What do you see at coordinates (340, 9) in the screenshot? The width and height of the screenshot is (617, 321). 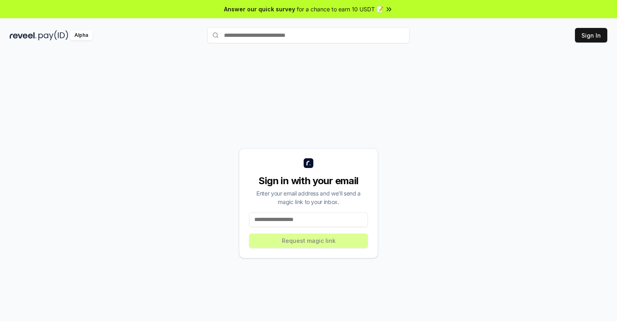 I see `span: for a chance to earn 10 USDT 📝` at bounding box center [340, 9].